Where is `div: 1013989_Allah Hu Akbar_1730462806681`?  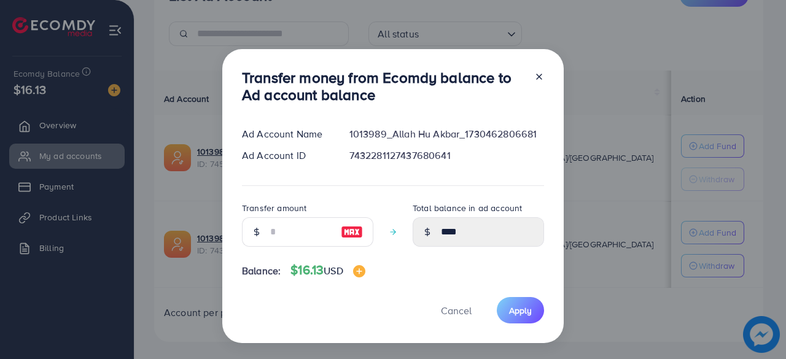
div: 1013989_Allah Hu Akbar_1730462806681 is located at coordinates (446, 134).